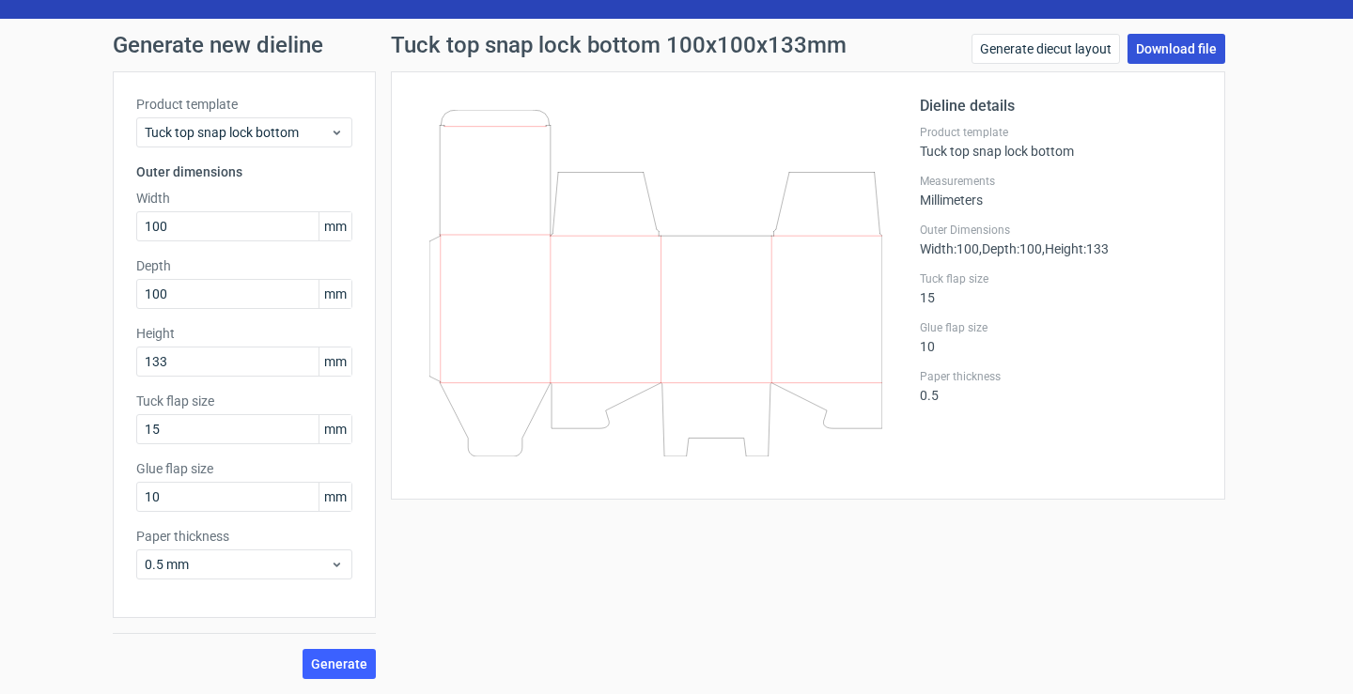 This screenshot has width=1353, height=694. Describe the element at coordinates (1061, 142) in the screenshot. I see `div: Tuck top snap lock bottom` at that location.